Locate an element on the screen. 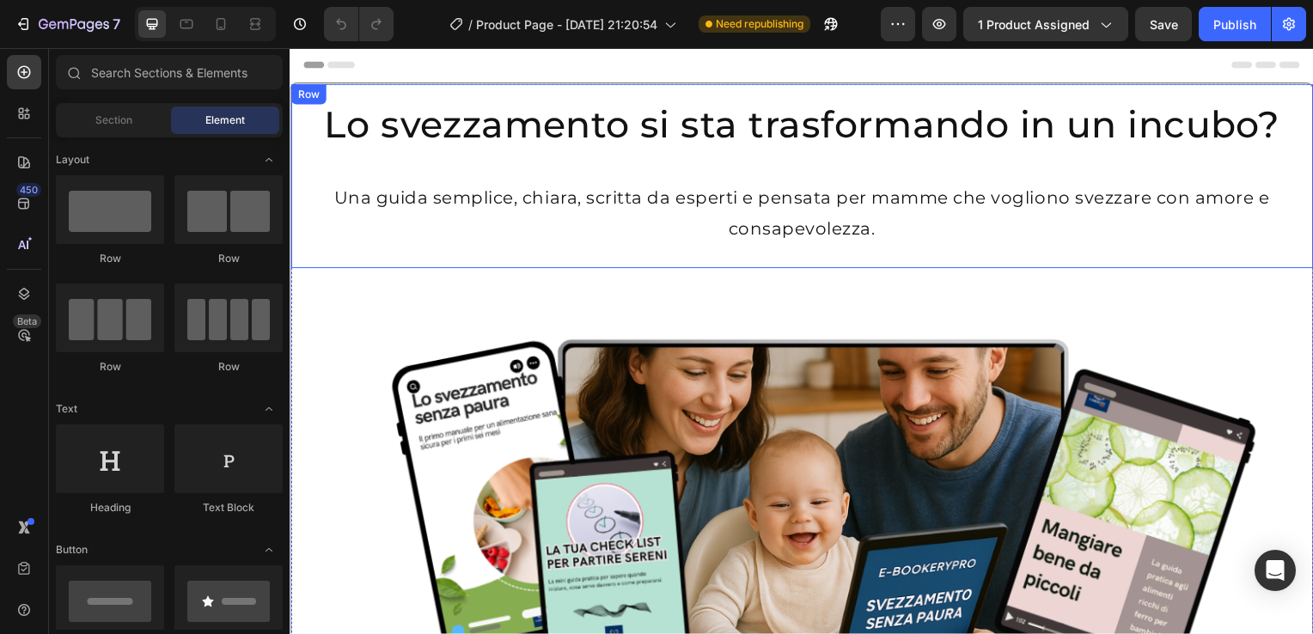 This screenshot has width=1313, height=634. div: Open Intercom Messenger is located at coordinates (1275, 571).